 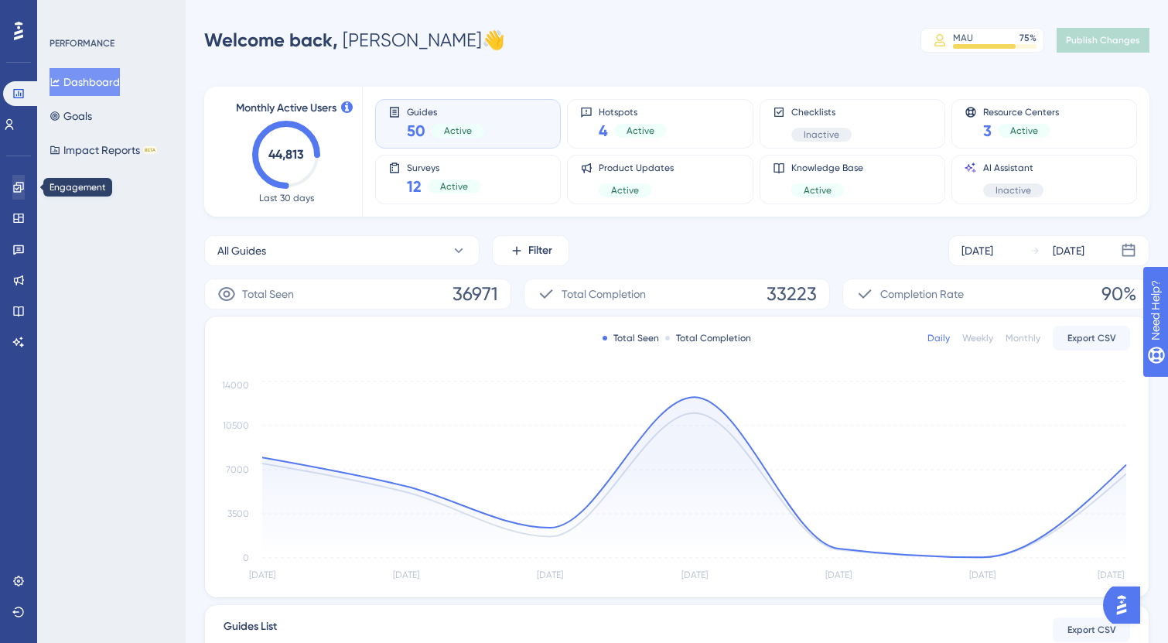 What do you see at coordinates (540, 251) in the screenshot?
I see `span: Filter` at bounding box center [540, 251].